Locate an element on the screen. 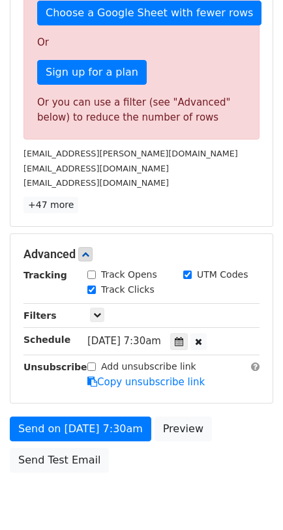  label: Track Clicks is located at coordinates (128, 289).